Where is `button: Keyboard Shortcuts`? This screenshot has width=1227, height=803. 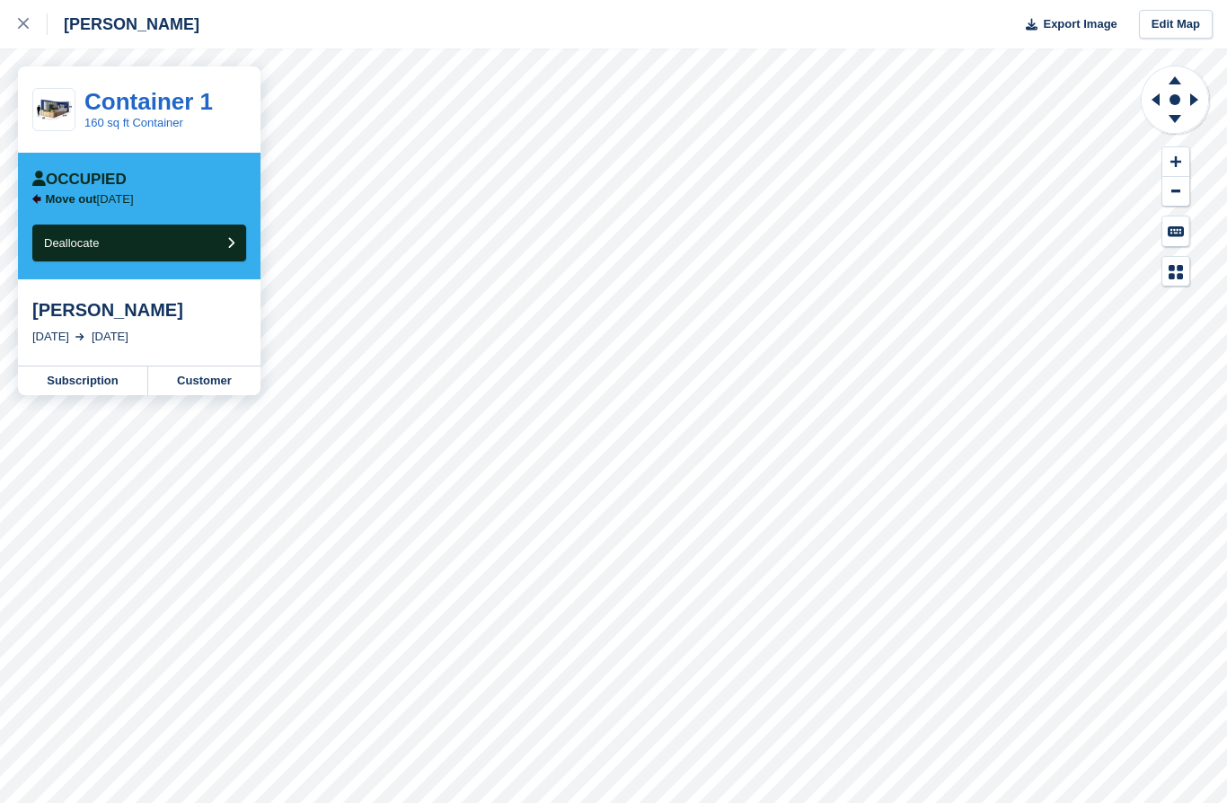 button: Keyboard Shortcuts is located at coordinates (1176, 231).